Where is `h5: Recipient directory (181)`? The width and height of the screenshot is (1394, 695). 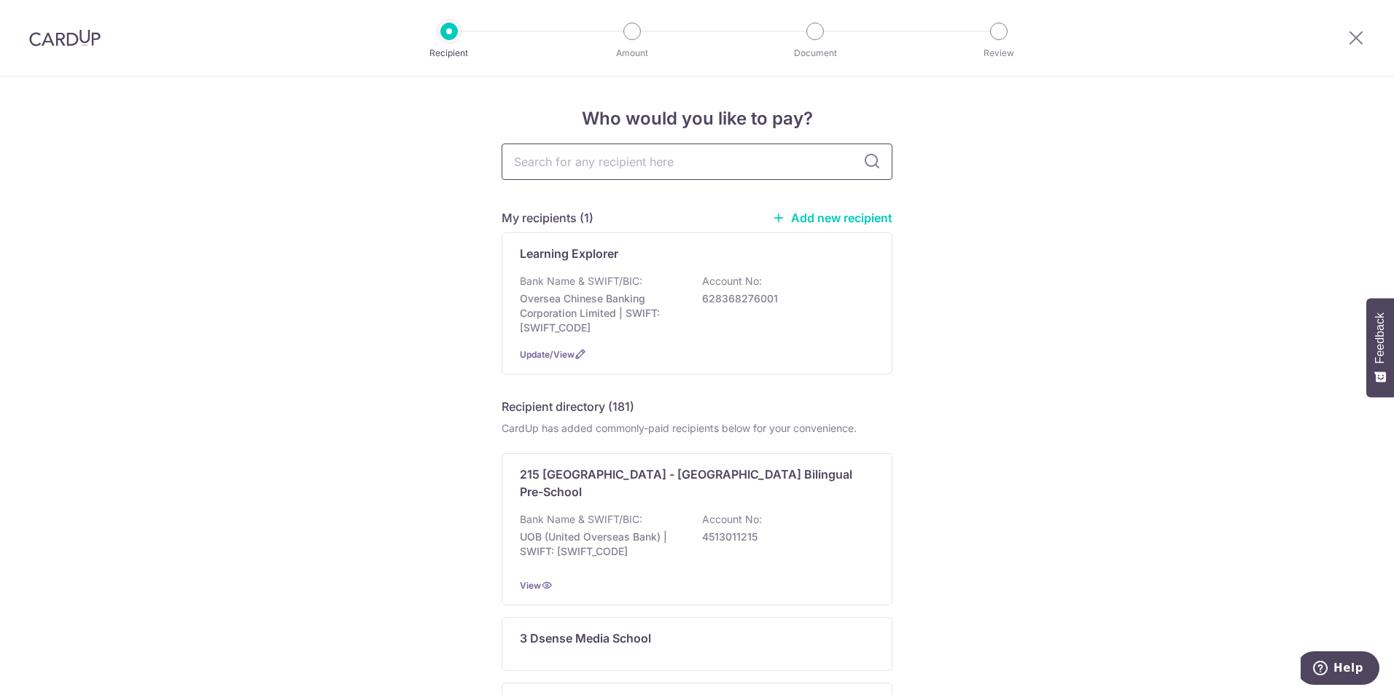 h5: Recipient directory (181) is located at coordinates (568, 407).